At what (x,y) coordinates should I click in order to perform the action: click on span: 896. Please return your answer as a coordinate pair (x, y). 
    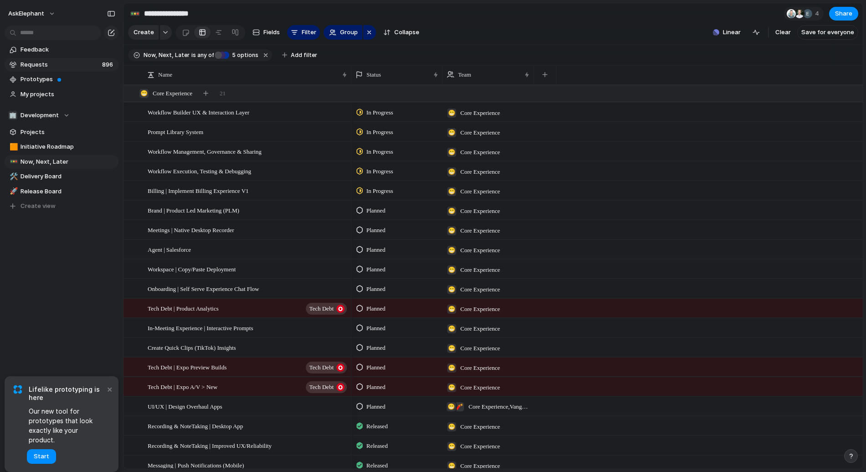
    Looking at the image, I should click on (109, 65).